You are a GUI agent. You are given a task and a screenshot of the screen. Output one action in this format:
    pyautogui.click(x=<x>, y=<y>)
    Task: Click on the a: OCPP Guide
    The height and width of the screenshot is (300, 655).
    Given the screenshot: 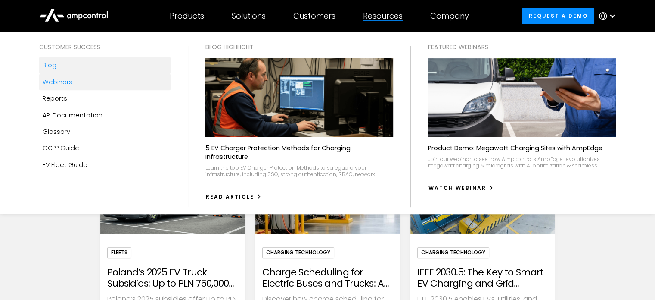 What is the action you would take?
    pyautogui.click(x=105, y=148)
    